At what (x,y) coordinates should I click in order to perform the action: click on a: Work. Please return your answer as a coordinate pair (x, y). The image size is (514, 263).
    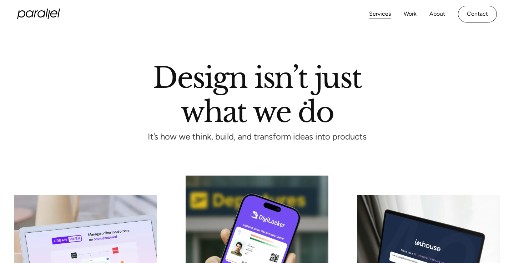
    Looking at the image, I should click on (410, 14).